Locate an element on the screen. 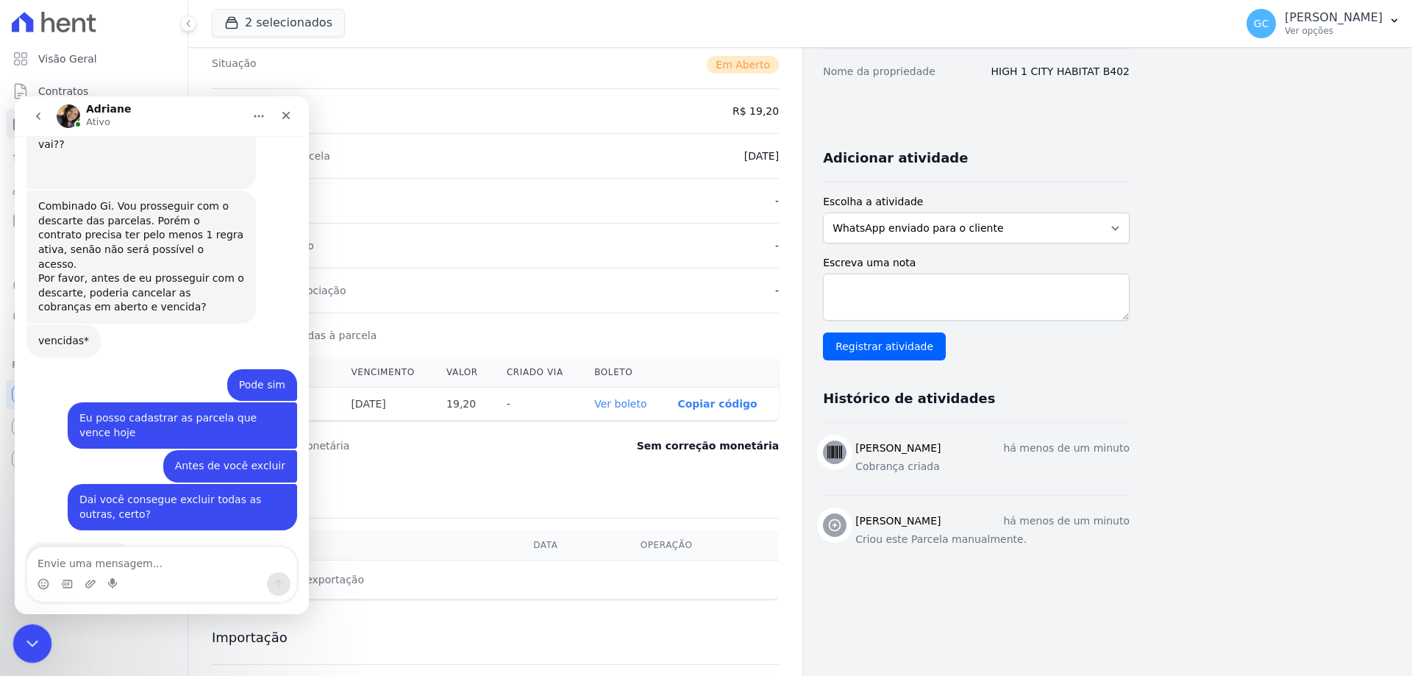 This screenshot has height=676, width=1412. div: Combinado Gi. Vou prosseguir com o descarte das parcelas. Porém o contrato precisa ter pelo menos... is located at coordinates (126, 160).